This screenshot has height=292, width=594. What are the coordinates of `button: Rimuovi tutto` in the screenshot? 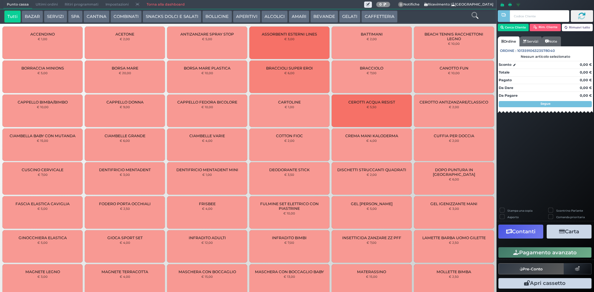 It's located at (577, 28).